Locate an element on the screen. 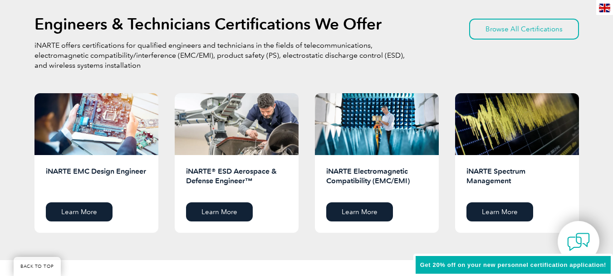  h2: iNARTE EMC Design Engineer is located at coordinates (96, 181).